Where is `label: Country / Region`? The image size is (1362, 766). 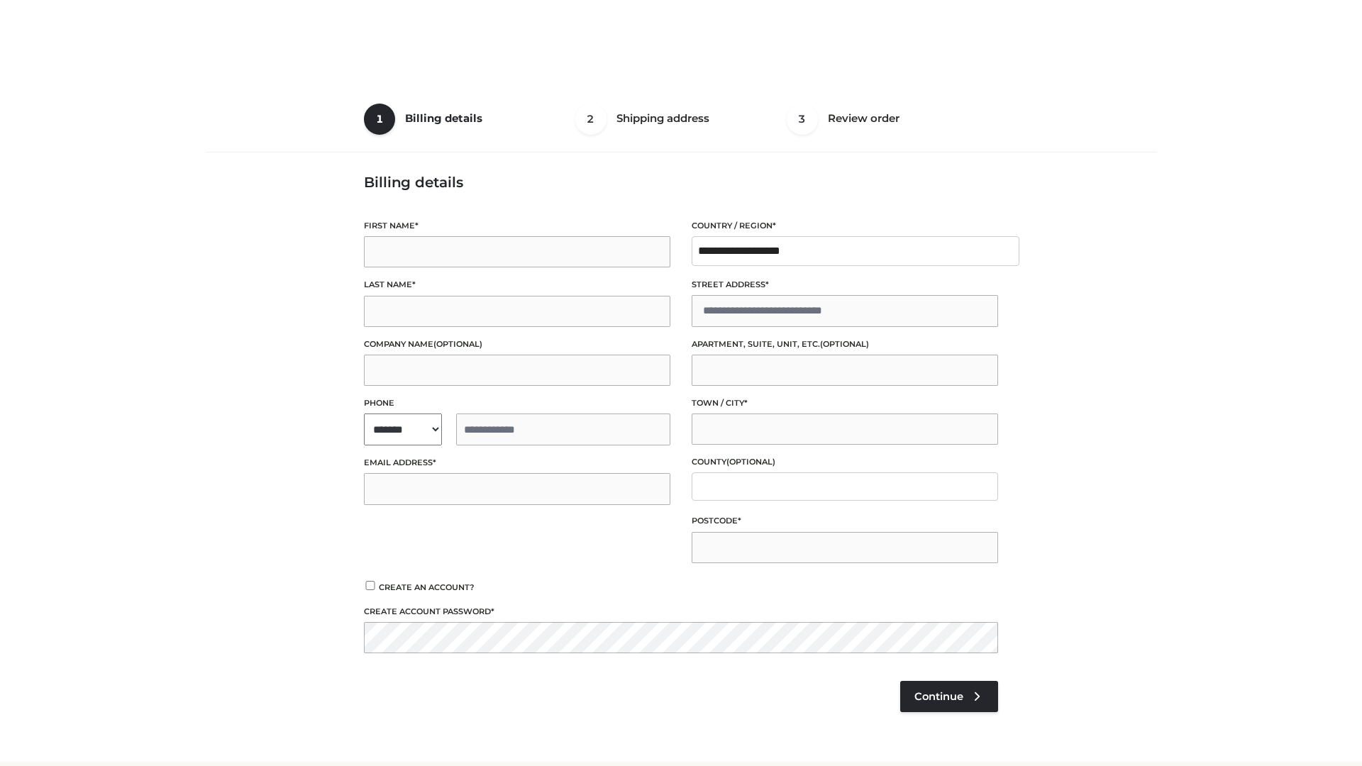
label: Country / Region is located at coordinates (845, 226).